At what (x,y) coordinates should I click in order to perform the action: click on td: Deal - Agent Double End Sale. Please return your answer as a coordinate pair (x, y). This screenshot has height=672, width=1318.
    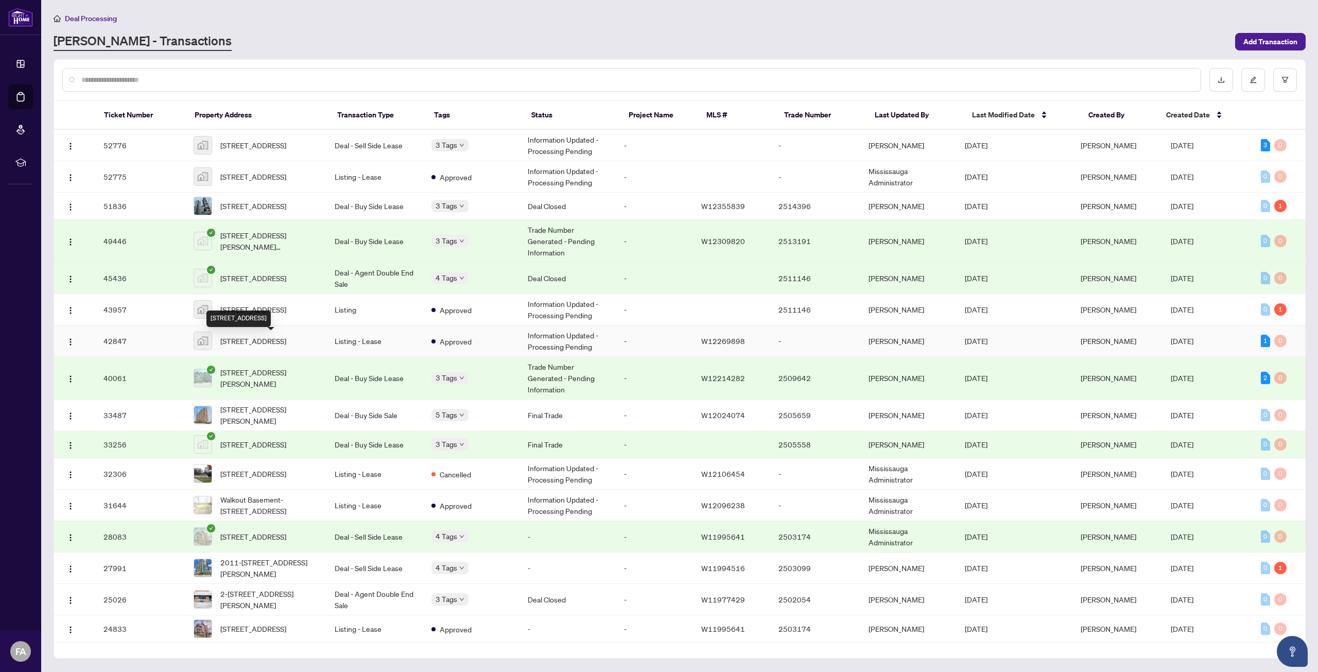
    Looking at the image, I should click on (374, 599).